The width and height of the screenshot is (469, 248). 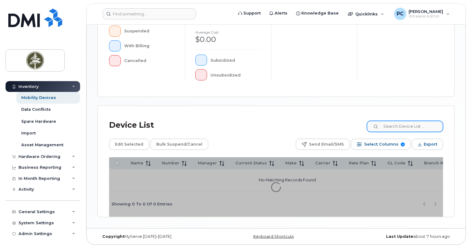 What do you see at coordinates (395, 236) in the screenshot?
I see `div: about 7 hours ago` at bounding box center [395, 236].